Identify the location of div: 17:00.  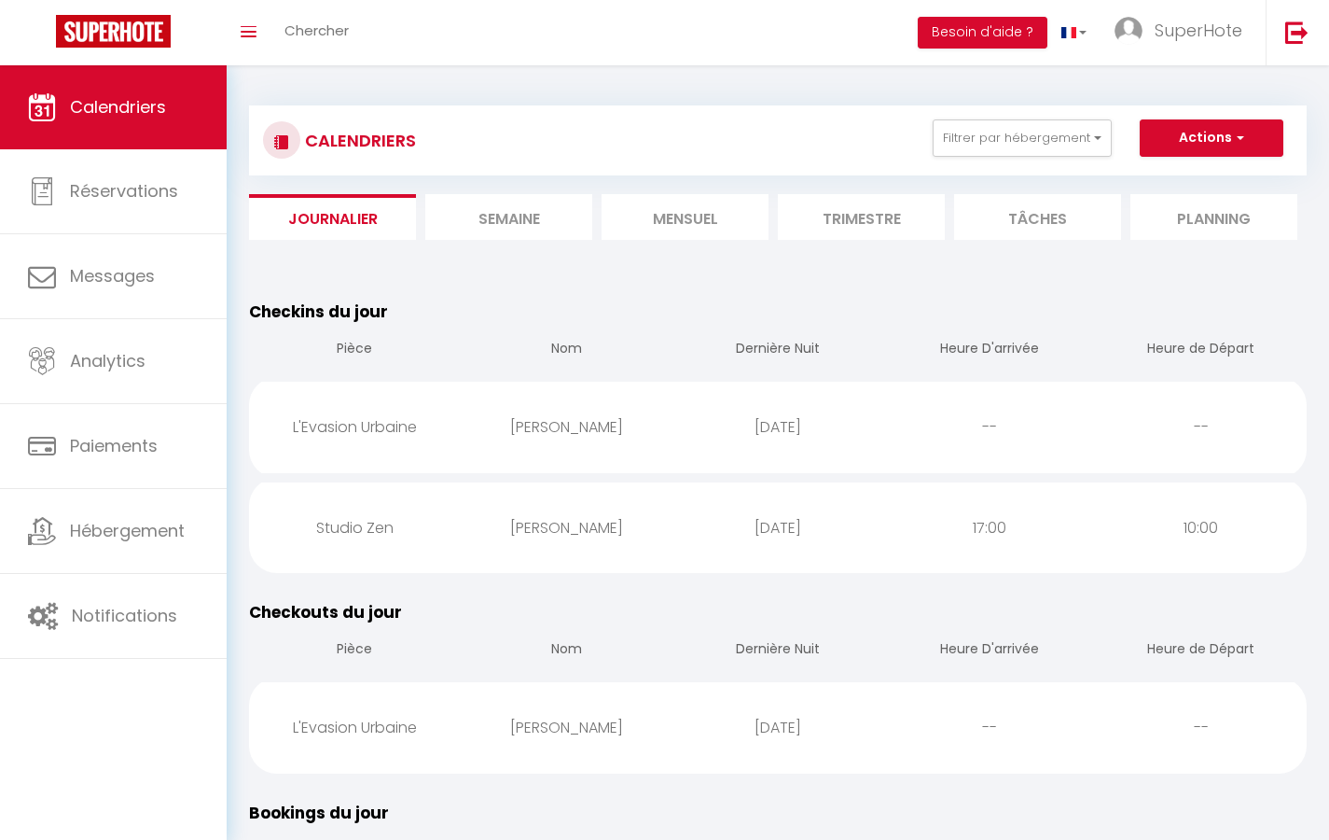
(989, 527).